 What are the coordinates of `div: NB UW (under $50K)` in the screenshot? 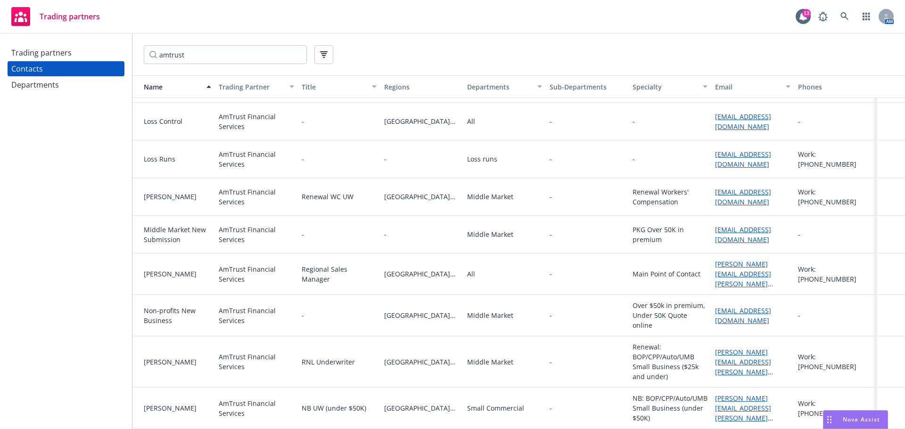 It's located at (334, 408).